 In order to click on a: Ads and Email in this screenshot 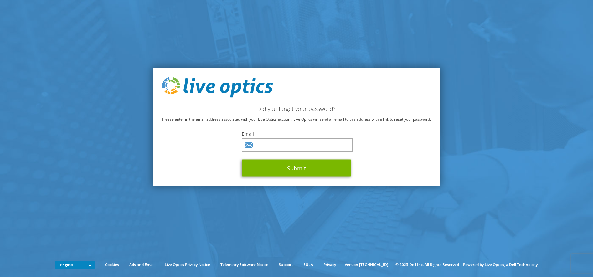, I will do `click(142, 265)`.